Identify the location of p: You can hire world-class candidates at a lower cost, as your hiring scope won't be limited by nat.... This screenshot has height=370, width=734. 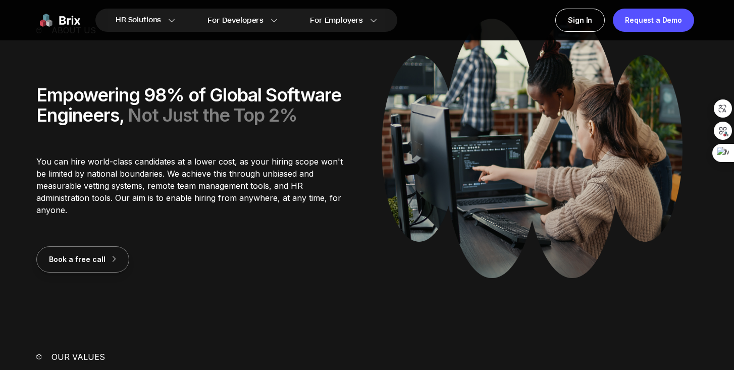
(194, 186).